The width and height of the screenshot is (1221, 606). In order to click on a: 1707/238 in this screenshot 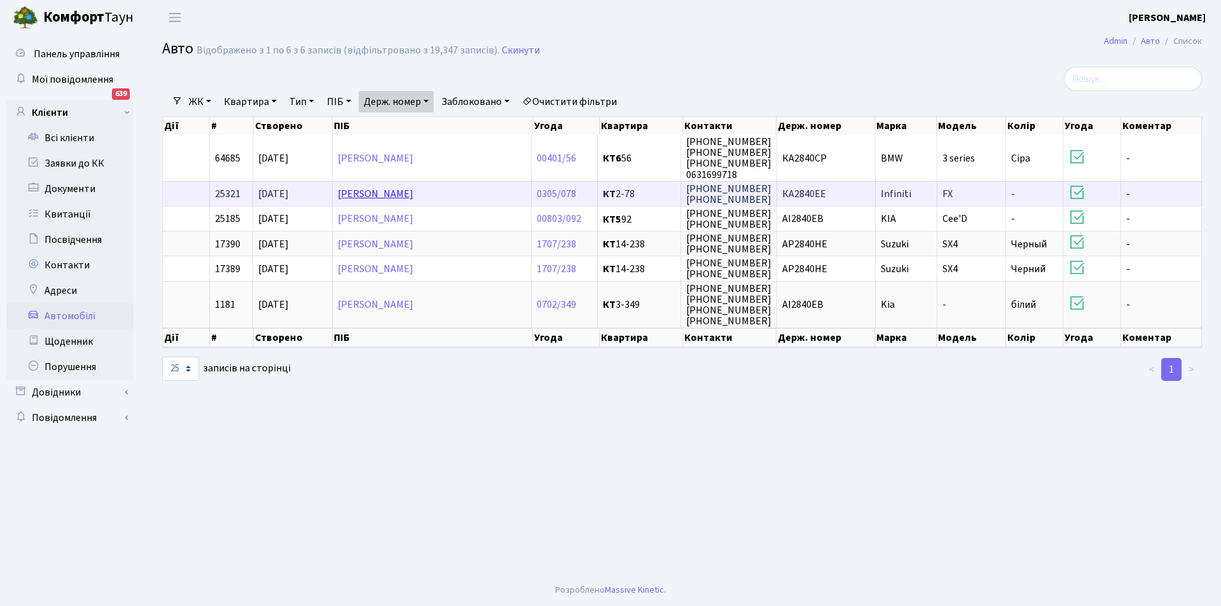, I will do `click(556, 269)`.